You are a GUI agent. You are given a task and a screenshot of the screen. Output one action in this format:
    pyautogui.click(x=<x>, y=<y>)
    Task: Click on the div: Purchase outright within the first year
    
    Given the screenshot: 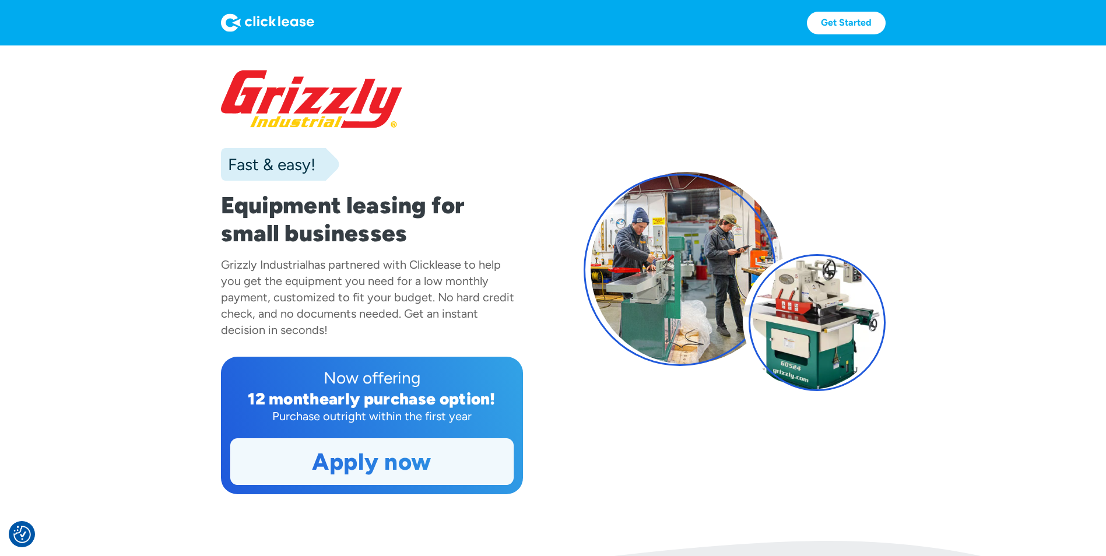 What is the action you would take?
    pyautogui.click(x=372, y=416)
    